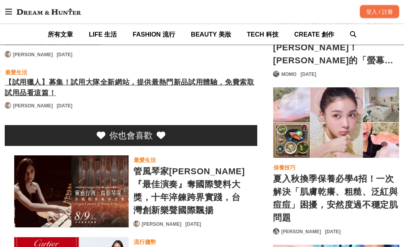 The image size is (404, 247). I want to click on a: FASHION 流行, so click(154, 34).